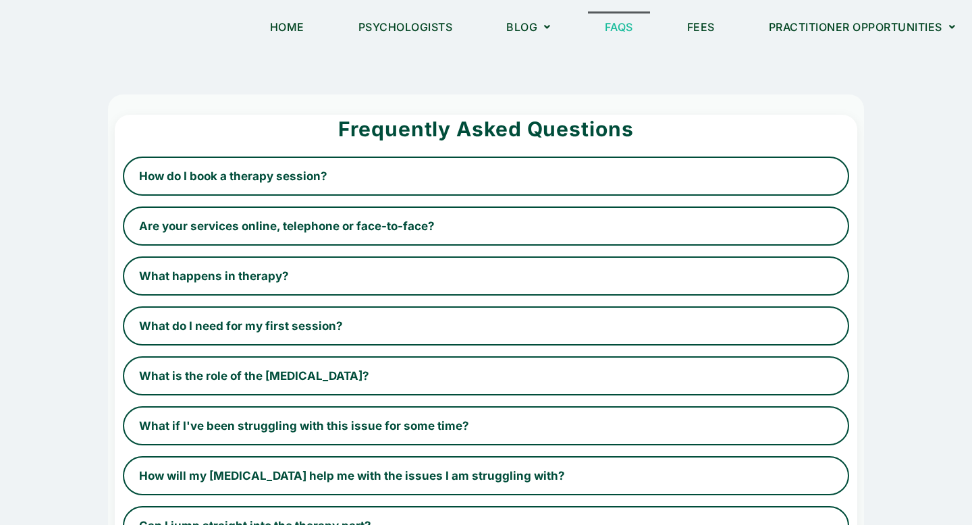 This screenshot has width=972, height=525. What do you see at coordinates (486, 276) in the screenshot?
I see `button: What happens in therapy?` at bounding box center [486, 276].